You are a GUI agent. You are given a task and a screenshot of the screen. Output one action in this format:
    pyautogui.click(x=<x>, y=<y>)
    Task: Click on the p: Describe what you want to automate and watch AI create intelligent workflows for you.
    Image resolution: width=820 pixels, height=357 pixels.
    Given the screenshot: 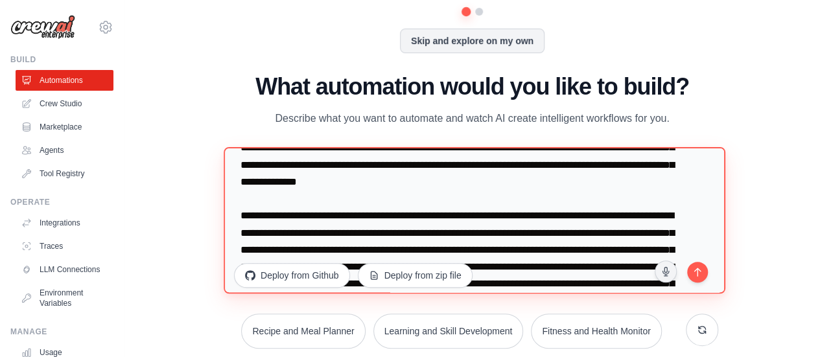 What is the action you would take?
    pyautogui.click(x=472, y=119)
    